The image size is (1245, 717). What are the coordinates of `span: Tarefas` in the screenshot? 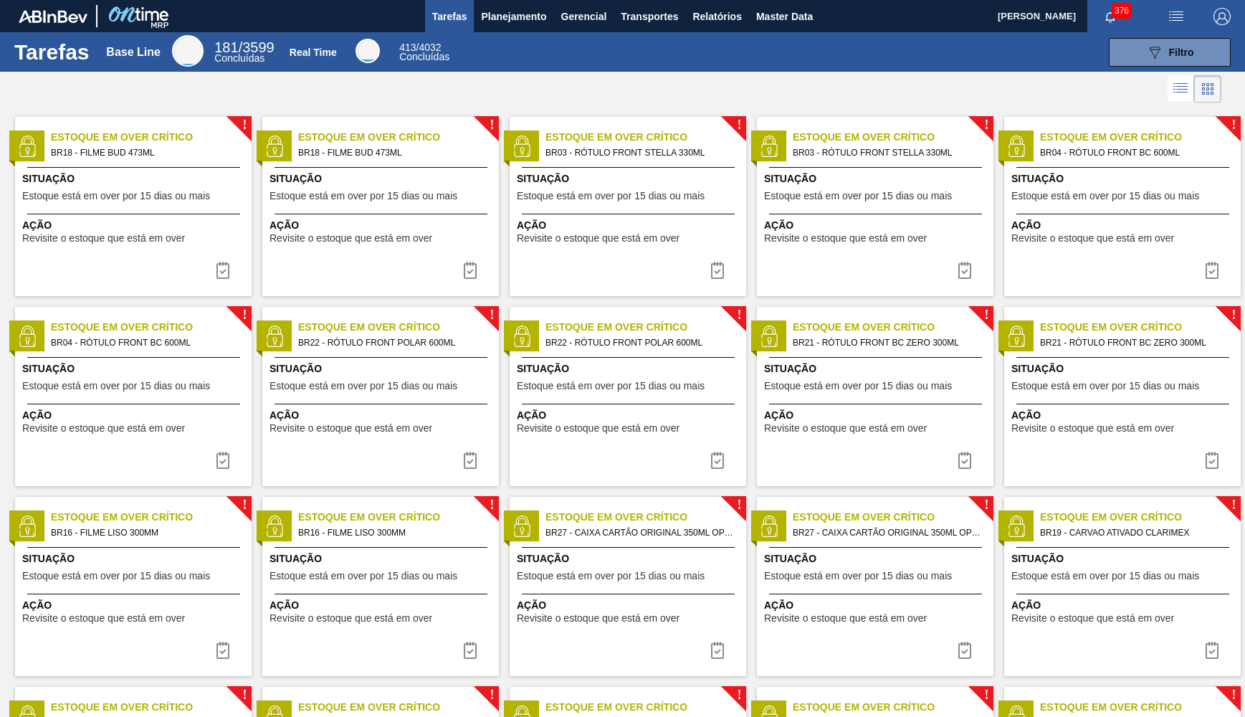 It's located at (449, 16).